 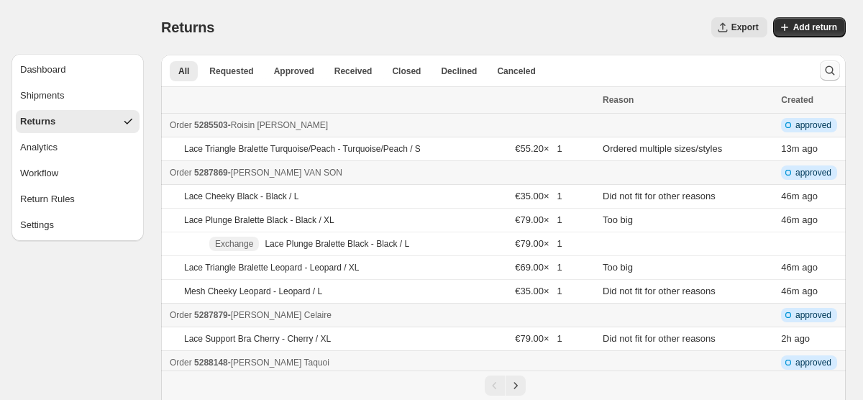 I want to click on span: Closed, so click(x=406, y=71).